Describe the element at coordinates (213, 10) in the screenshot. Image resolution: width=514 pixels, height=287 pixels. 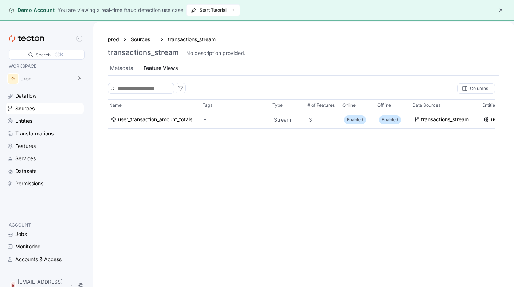
I see `a: Start Tutorial` at that location.